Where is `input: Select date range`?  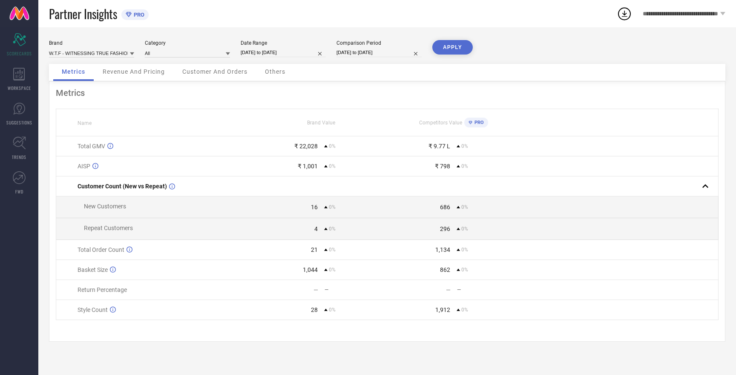 input: Select date range is located at coordinates (283, 52).